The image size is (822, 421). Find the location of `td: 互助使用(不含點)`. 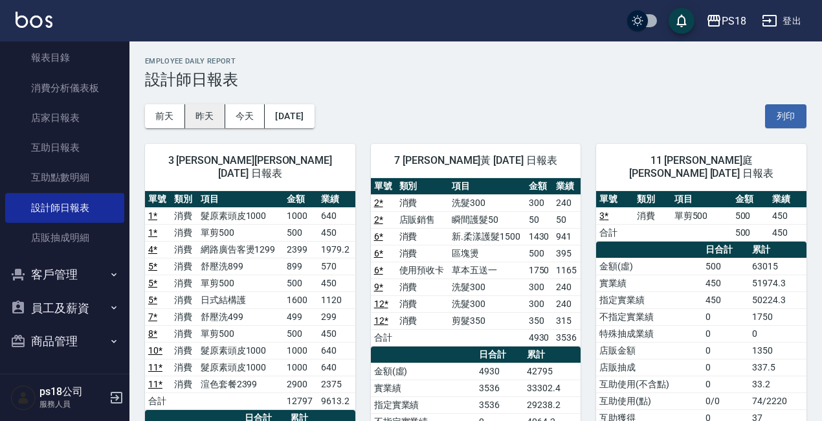

td: 互助使用(不含點) is located at coordinates (649, 384).